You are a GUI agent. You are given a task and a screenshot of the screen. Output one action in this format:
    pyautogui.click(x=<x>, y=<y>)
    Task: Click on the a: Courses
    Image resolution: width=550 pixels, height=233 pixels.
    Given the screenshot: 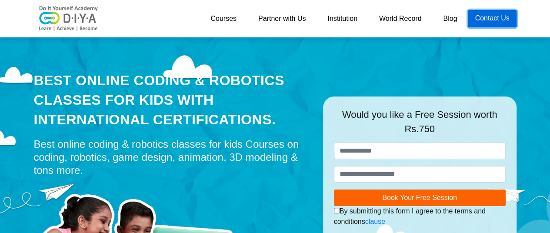 What is the action you would take?
    pyautogui.click(x=224, y=19)
    